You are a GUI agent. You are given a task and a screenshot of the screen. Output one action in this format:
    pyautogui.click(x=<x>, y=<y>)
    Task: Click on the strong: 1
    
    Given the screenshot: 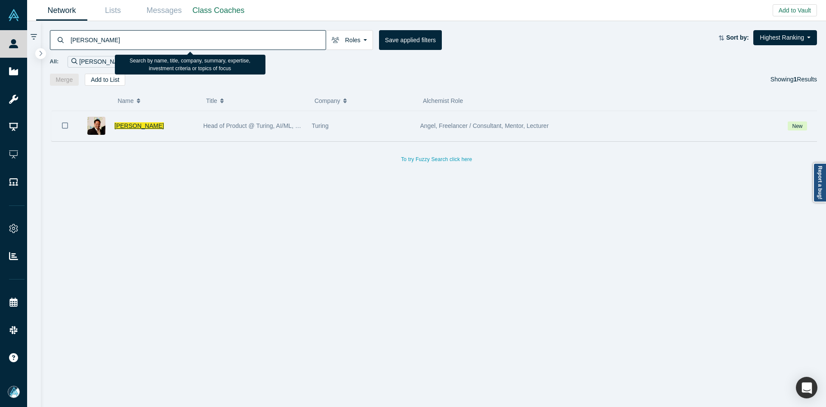 What is the action you would take?
    pyautogui.click(x=796, y=79)
    